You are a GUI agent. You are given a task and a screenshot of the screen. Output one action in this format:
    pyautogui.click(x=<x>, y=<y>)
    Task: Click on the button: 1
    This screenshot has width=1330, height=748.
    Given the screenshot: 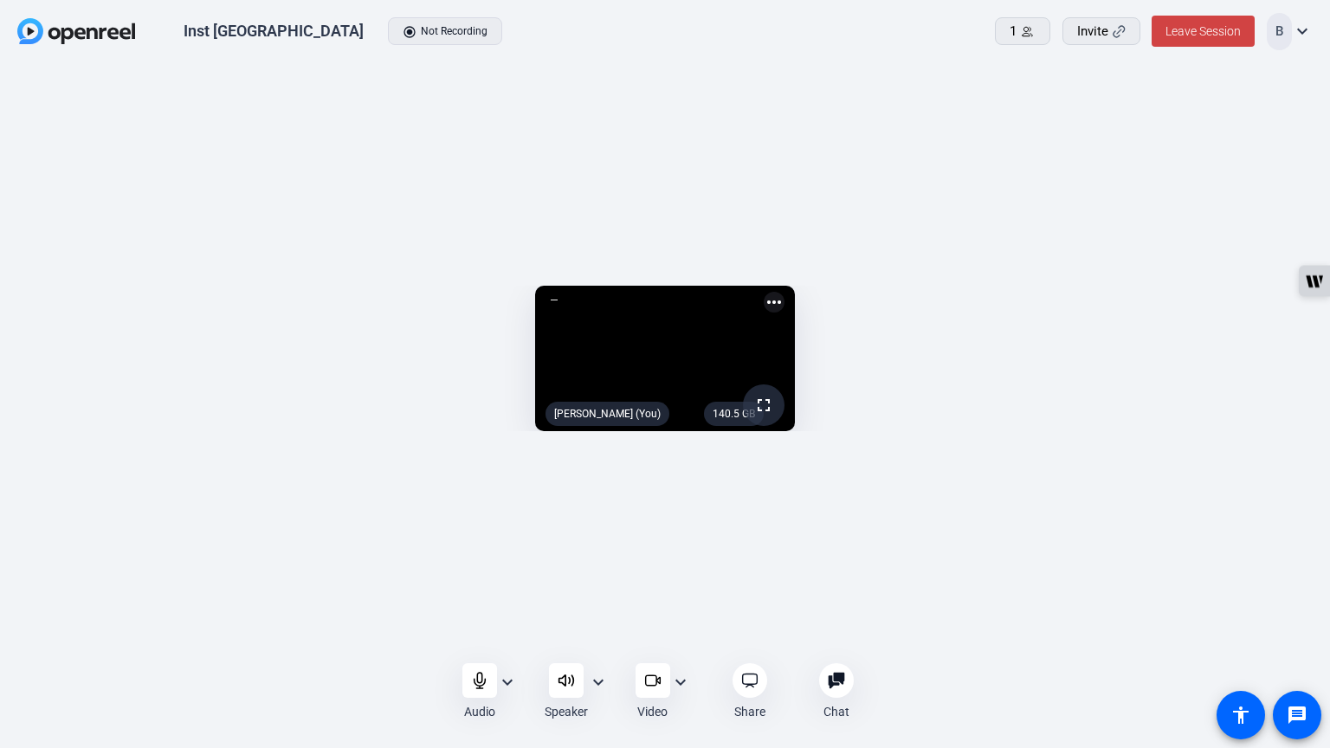 What is the action you would take?
    pyautogui.click(x=1023, y=31)
    